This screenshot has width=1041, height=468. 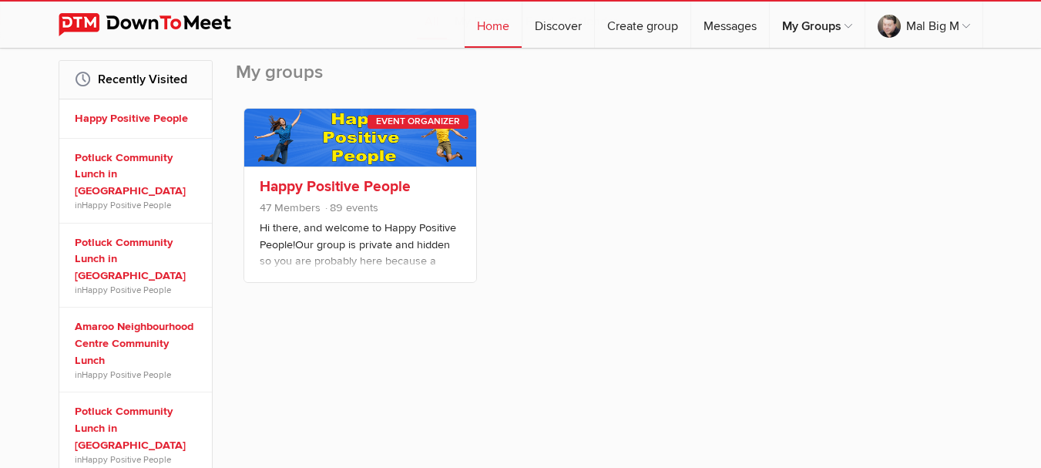 I want to click on a: Discover, so click(x=558, y=25).